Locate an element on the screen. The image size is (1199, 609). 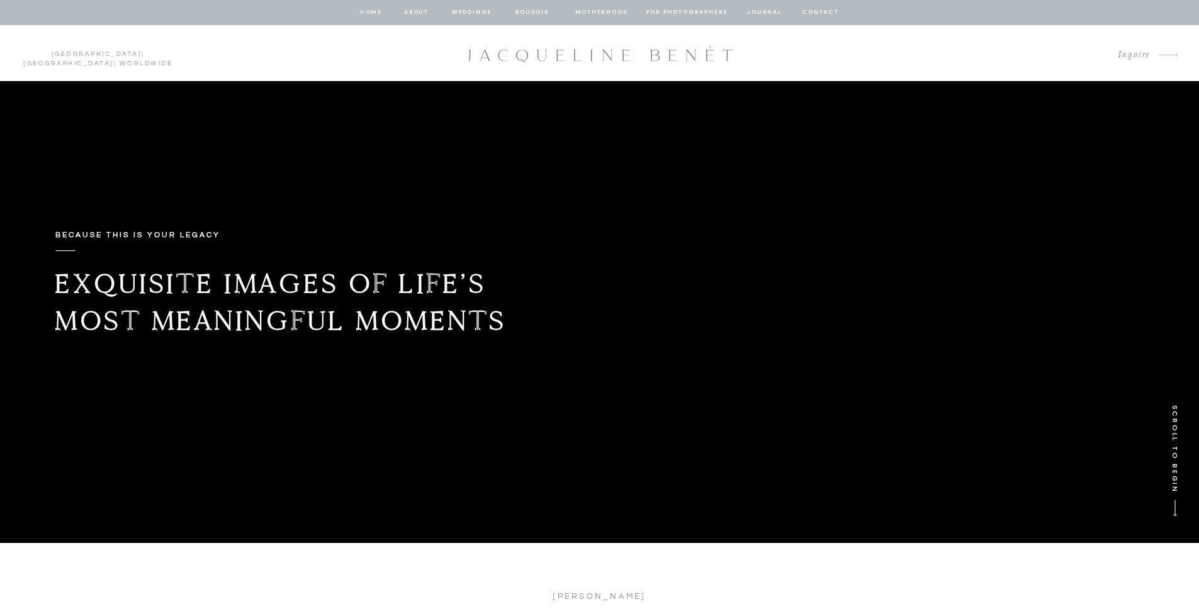
b: Exquisite images of life’s most meaningful moments is located at coordinates (281, 302).